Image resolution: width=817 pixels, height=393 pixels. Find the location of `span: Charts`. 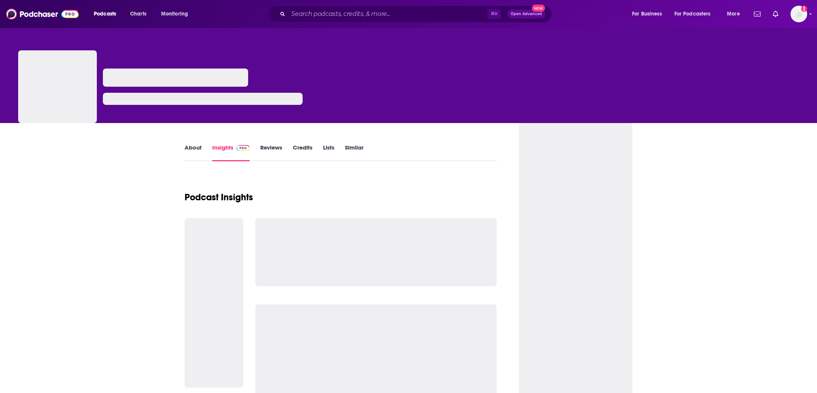

span: Charts is located at coordinates (138, 14).